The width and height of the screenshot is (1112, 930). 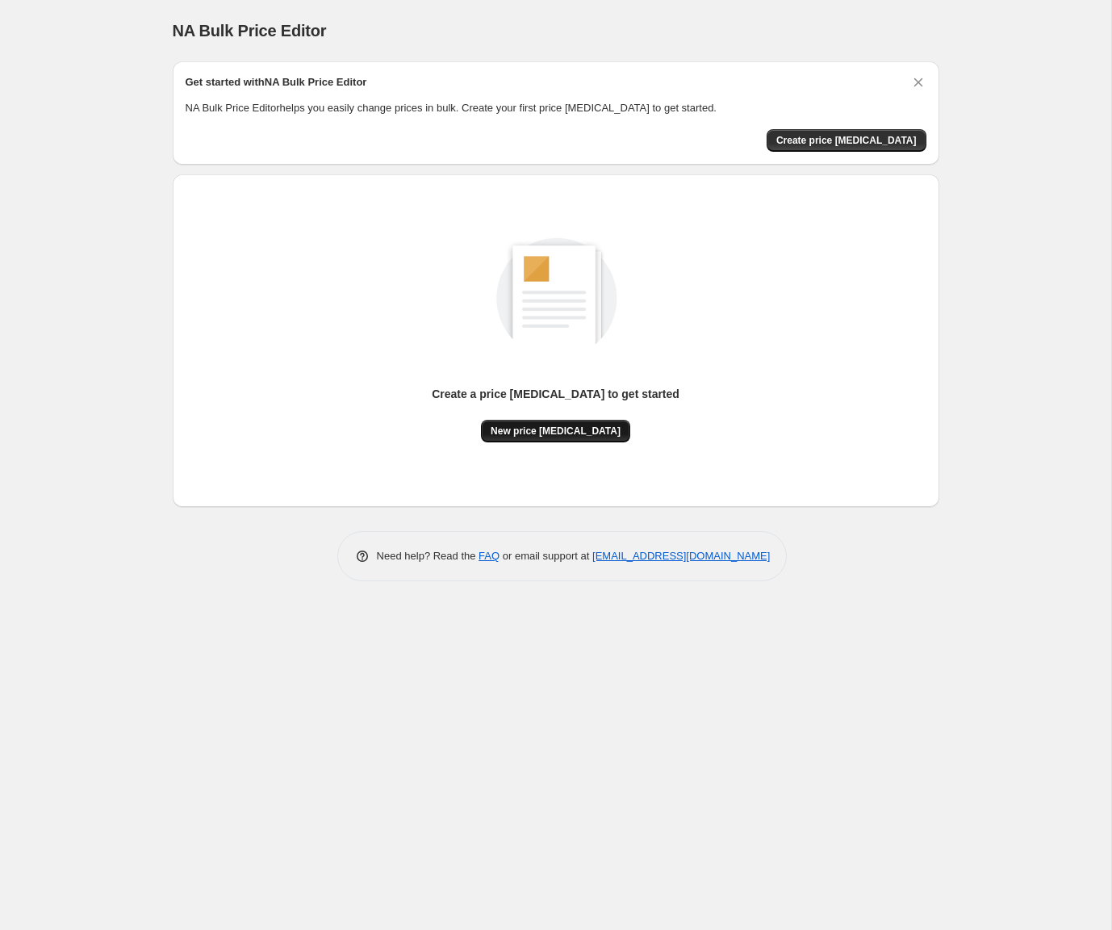 What do you see at coordinates (276, 82) in the screenshot?
I see `h2: Get started with NA Bulk Price Editor` at bounding box center [276, 82].